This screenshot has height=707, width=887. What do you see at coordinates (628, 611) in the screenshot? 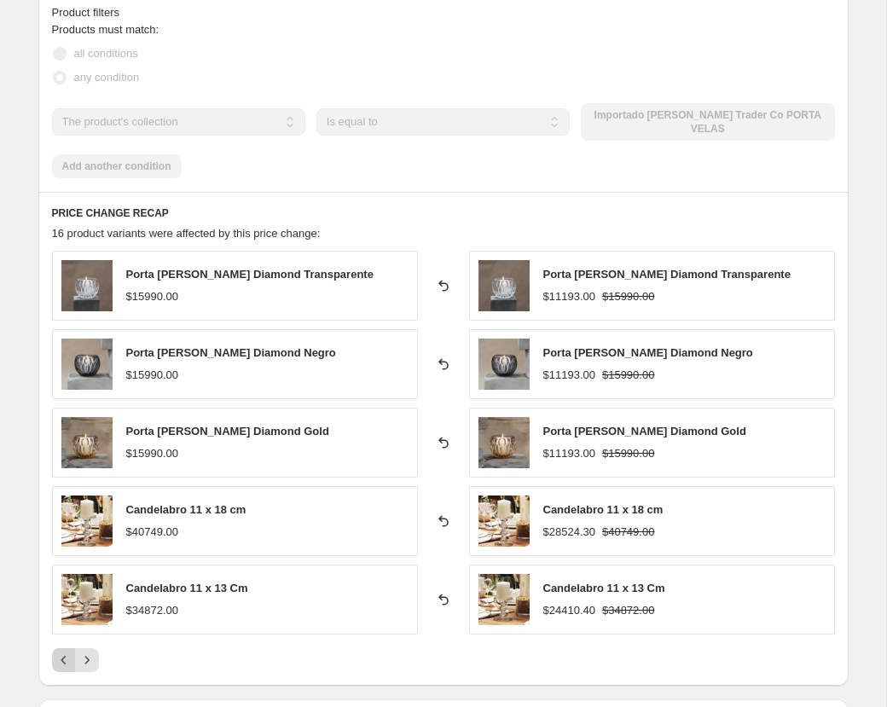
I see `strike: $34872.00` at bounding box center [628, 611].